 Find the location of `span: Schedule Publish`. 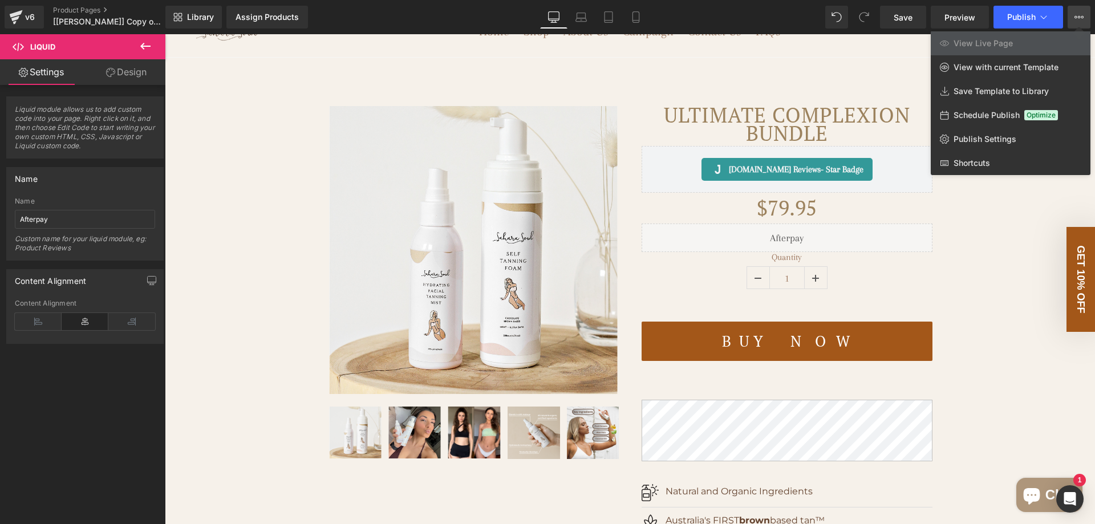

span: Schedule Publish is located at coordinates (987, 115).